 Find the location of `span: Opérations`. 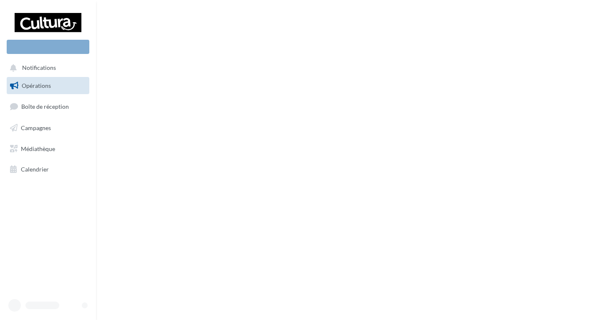

span: Opérations is located at coordinates (36, 85).